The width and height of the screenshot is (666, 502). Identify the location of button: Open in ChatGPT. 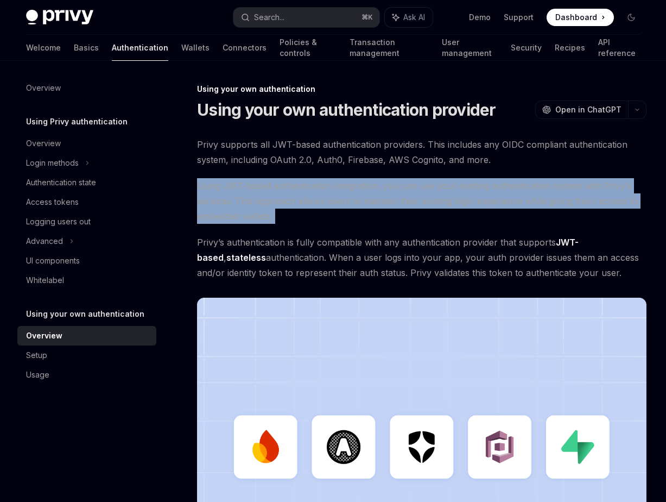
(582, 110).